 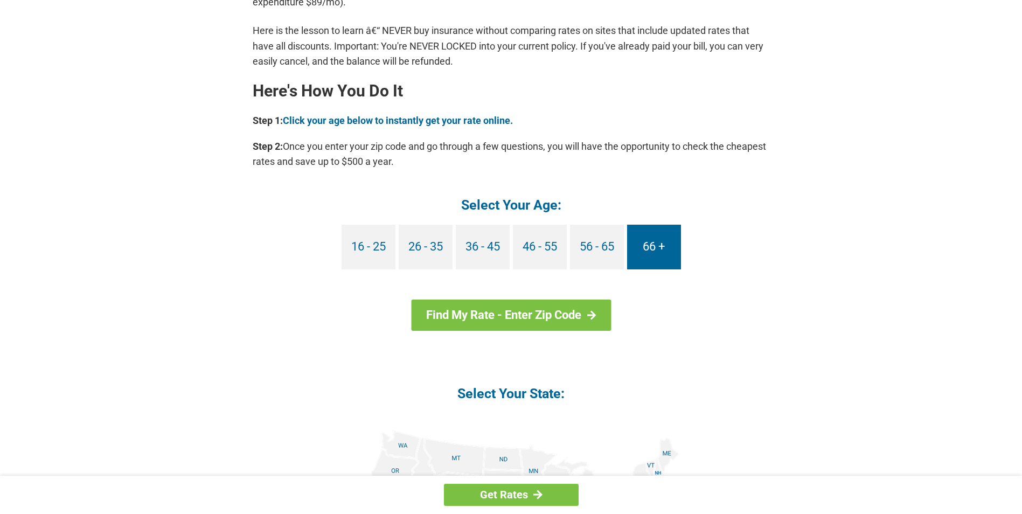 I want to click on a: Click your age below to instantly get your rate online., so click(x=398, y=120).